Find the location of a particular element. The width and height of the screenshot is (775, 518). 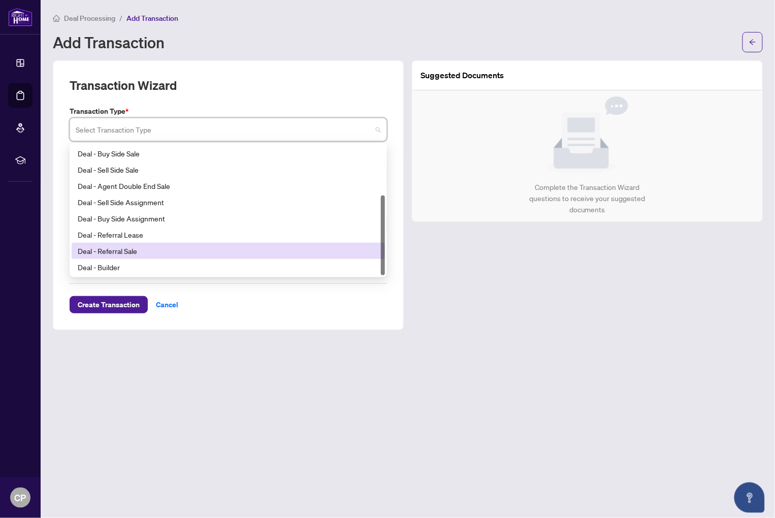

div: Deal - Buy Side Sale is located at coordinates (228, 153).